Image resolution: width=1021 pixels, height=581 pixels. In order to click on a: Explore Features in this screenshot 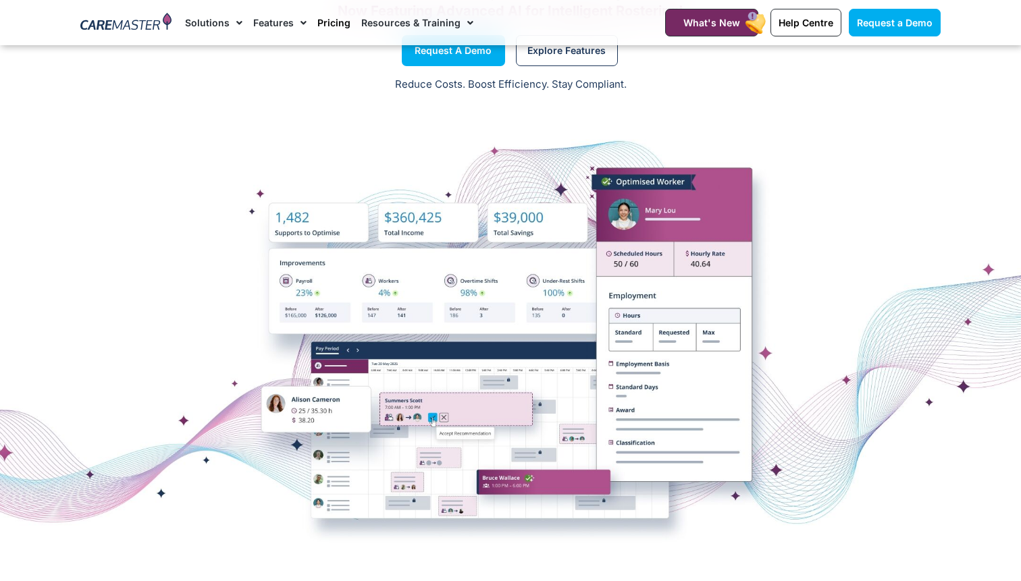, I will do `click(567, 51)`.